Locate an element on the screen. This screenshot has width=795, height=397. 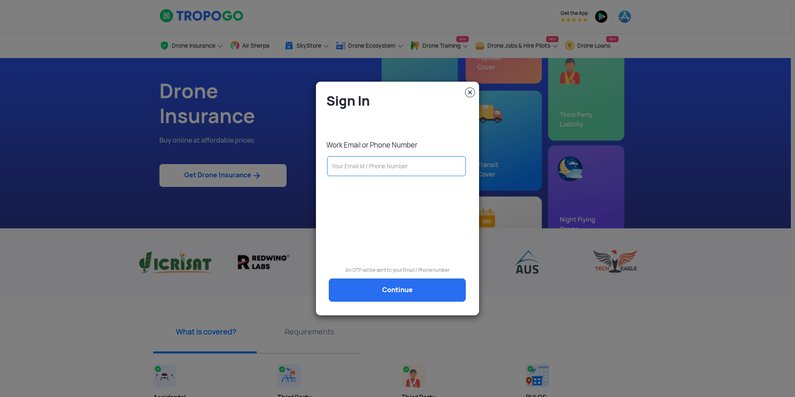
h4: Sign In is located at coordinates (400, 101).